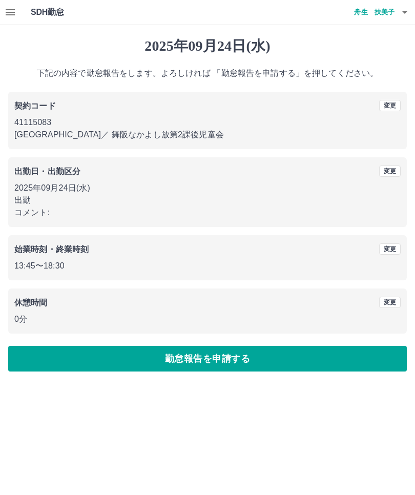 This screenshot has height=495, width=415. What do you see at coordinates (51, 249) in the screenshot?
I see `b: 始業時刻・終業時刻` at bounding box center [51, 249].